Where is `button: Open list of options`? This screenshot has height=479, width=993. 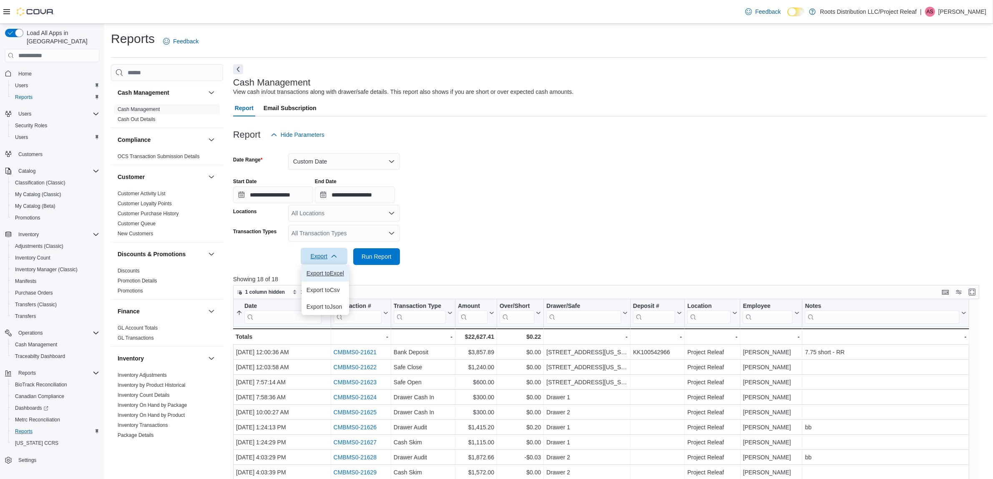
button: Open list of options is located at coordinates (392, 213).